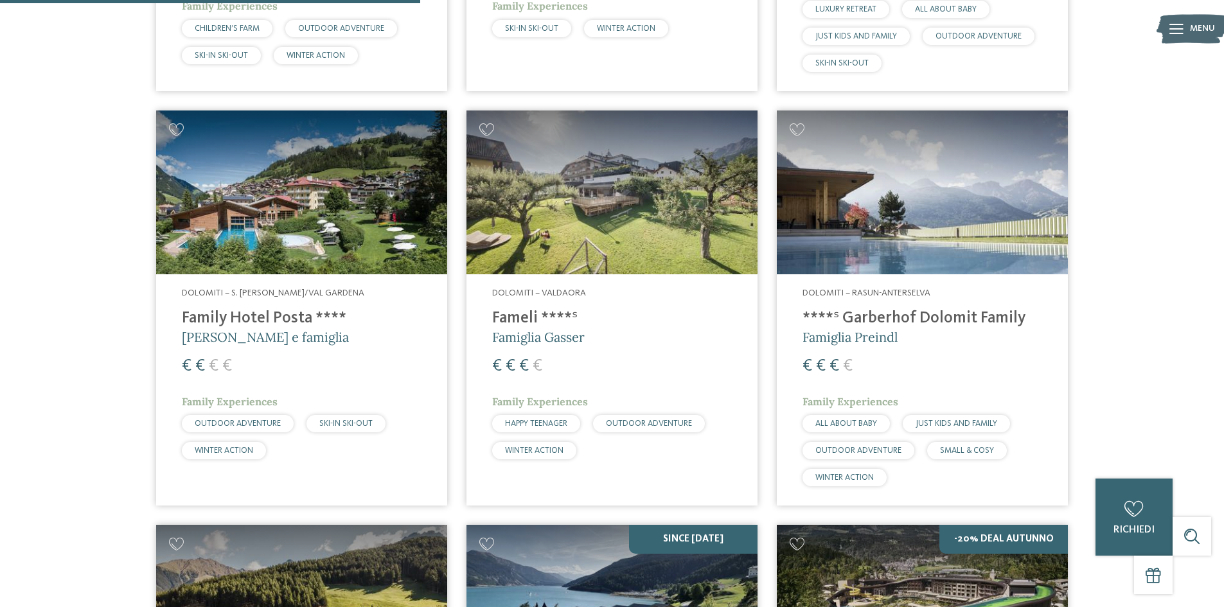  Describe the element at coordinates (967, 450) in the screenshot. I see `span: SMALL & COSY` at that location.